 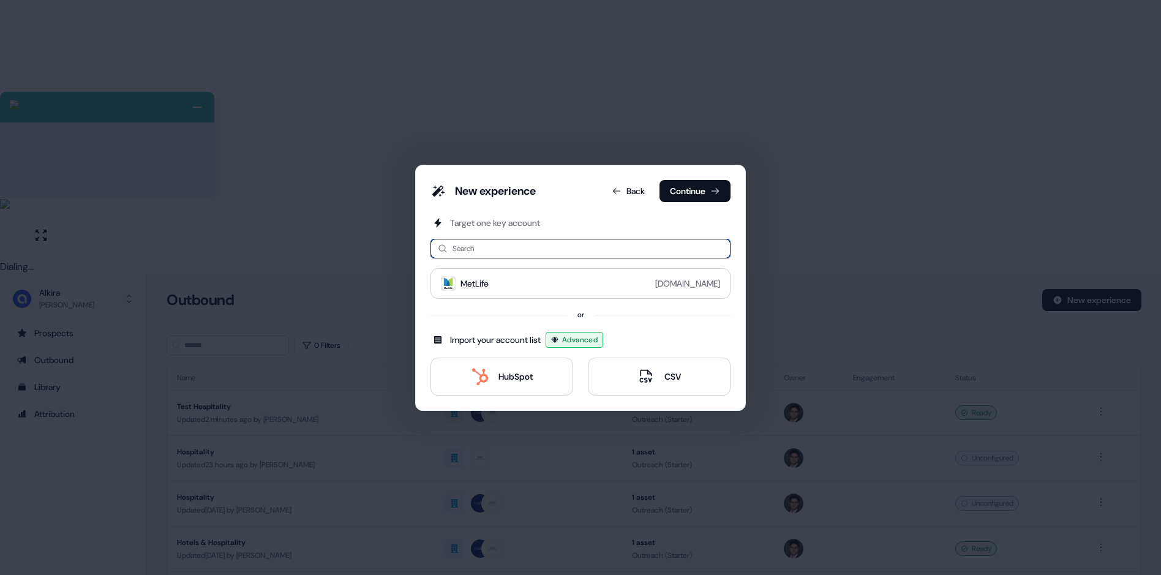 I want to click on div: MetLife, so click(x=475, y=284).